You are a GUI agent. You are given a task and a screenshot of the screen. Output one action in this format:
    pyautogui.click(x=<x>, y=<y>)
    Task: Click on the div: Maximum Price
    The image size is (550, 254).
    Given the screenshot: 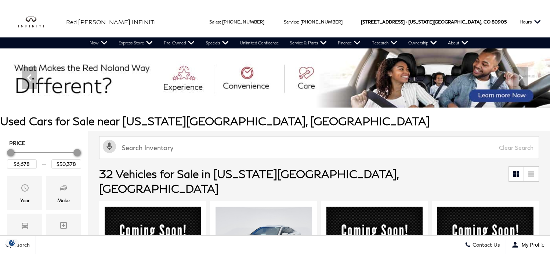 What is the action you would take?
    pyautogui.click(x=77, y=153)
    